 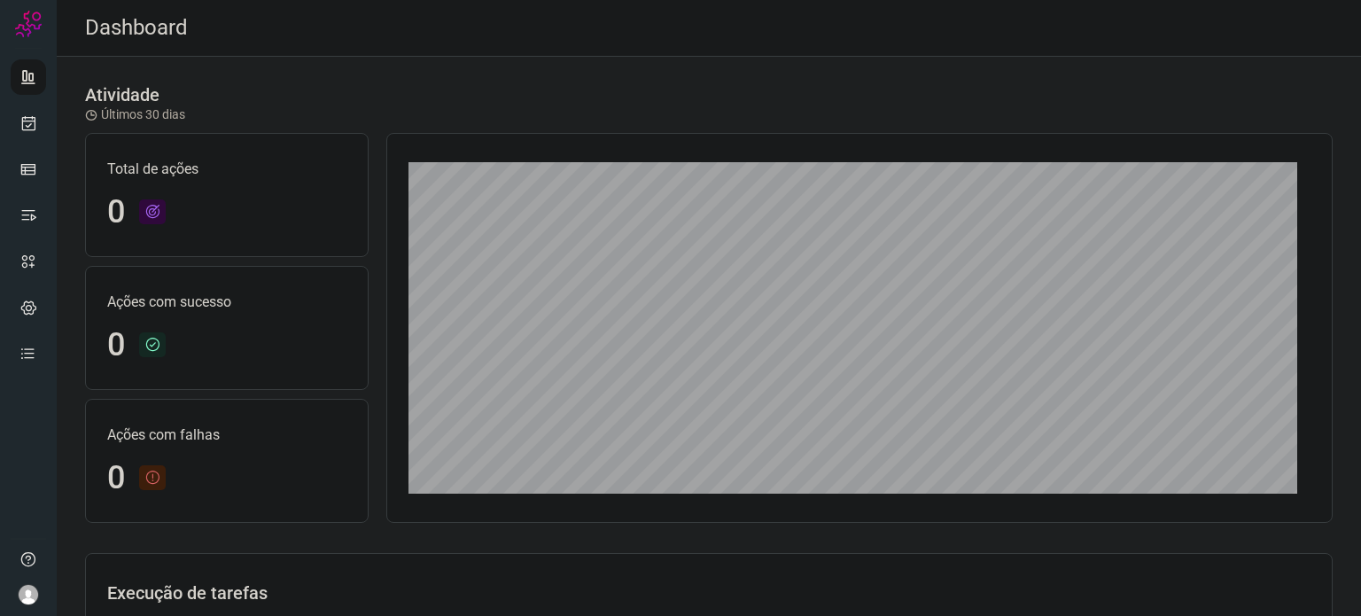 What do you see at coordinates (135, 114) in the screenshot?
I see `p: Últimos 30 dias` at bounding box center [135, 114].